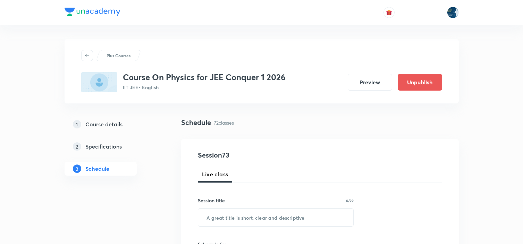 The height and width of the screenshot is (244, 523). What do you see at coordinates (224, 123) in the screenshot?
I see `p: 72 classes` at bounding box center [224, 123].